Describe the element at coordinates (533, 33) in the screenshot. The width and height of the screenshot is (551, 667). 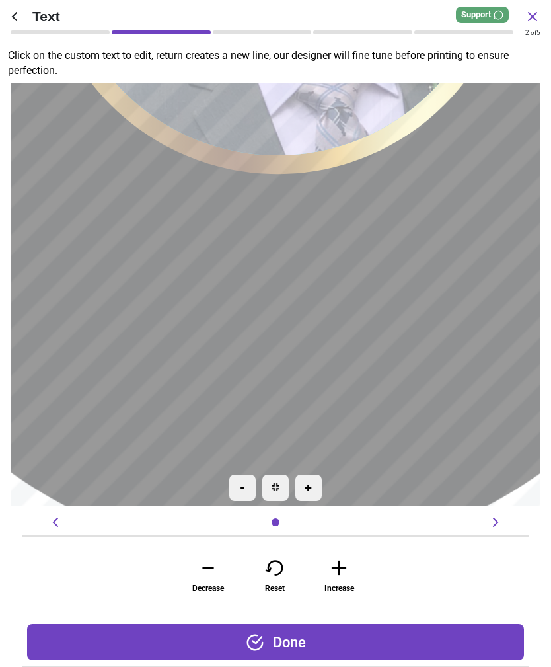
I see `div: of 5` at that location.